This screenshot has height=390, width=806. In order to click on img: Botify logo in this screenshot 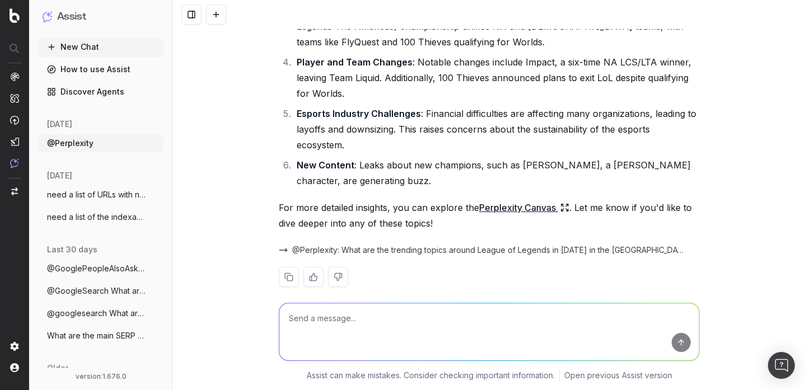, I will do `click(15, 16)`.